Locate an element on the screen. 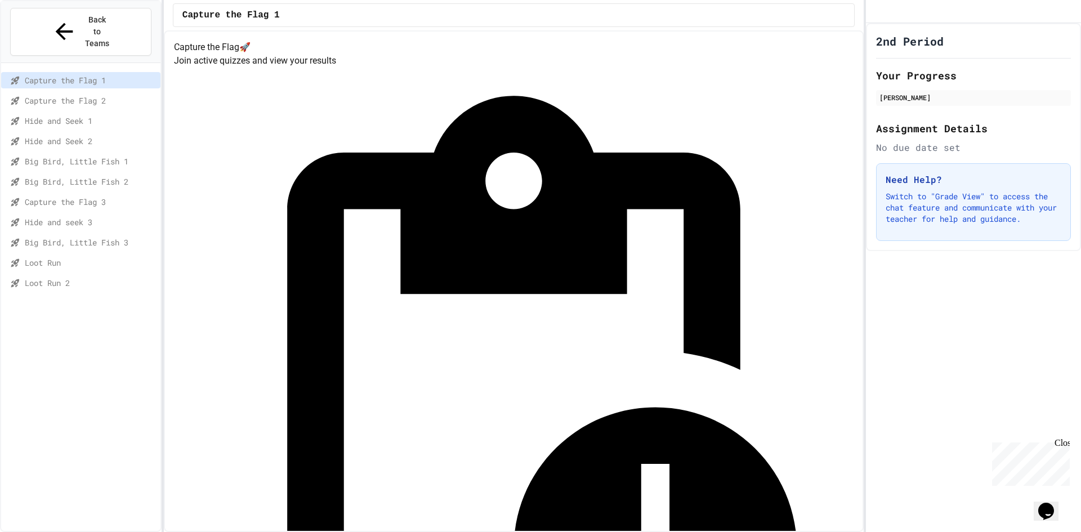 This screenshot has width=1081, height=532. h2: Your Progress is located at coordinates (974, 75).